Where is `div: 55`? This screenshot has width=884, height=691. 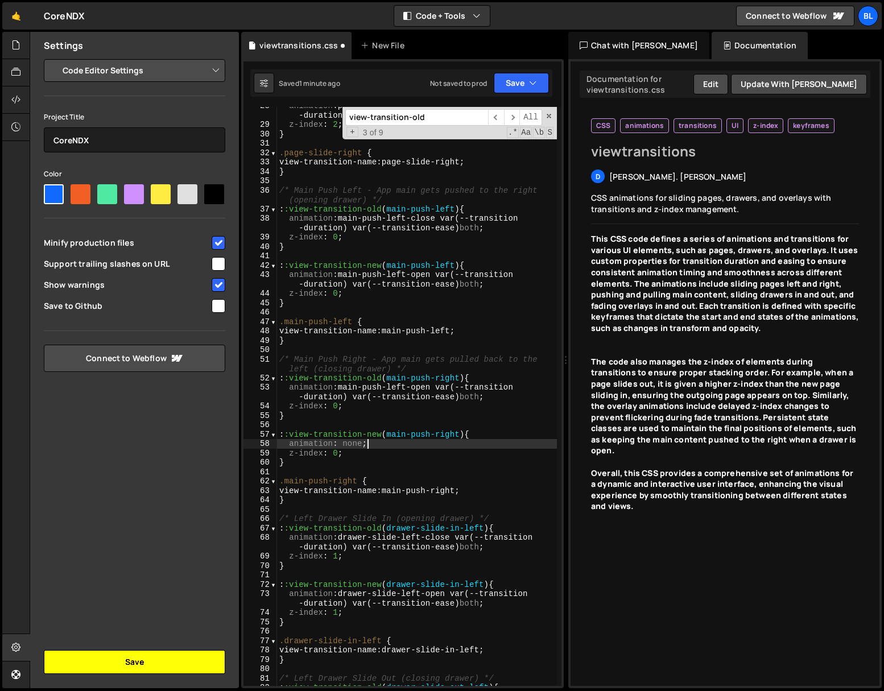 div: 55 is located at coordinates (260, 416).